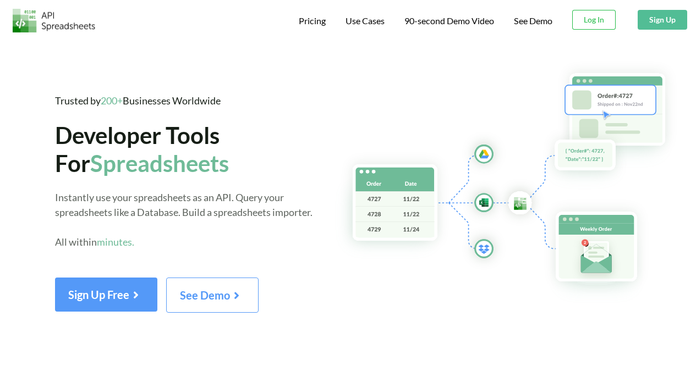 The image size is (696, 366). What do you see at coordinates (137, 101) in the screenshot?
I see `span: Trusted by Businesses Worldwide` at bounding box center [137, 101].